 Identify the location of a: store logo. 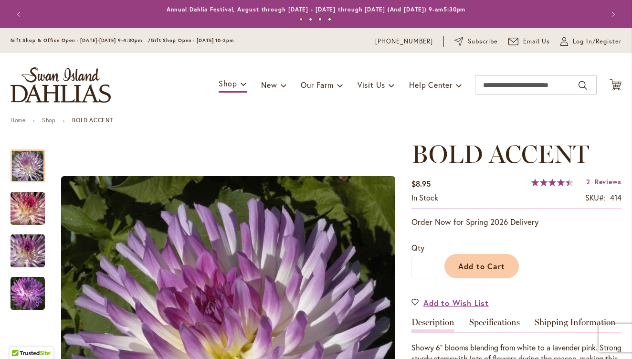
(61, 85).